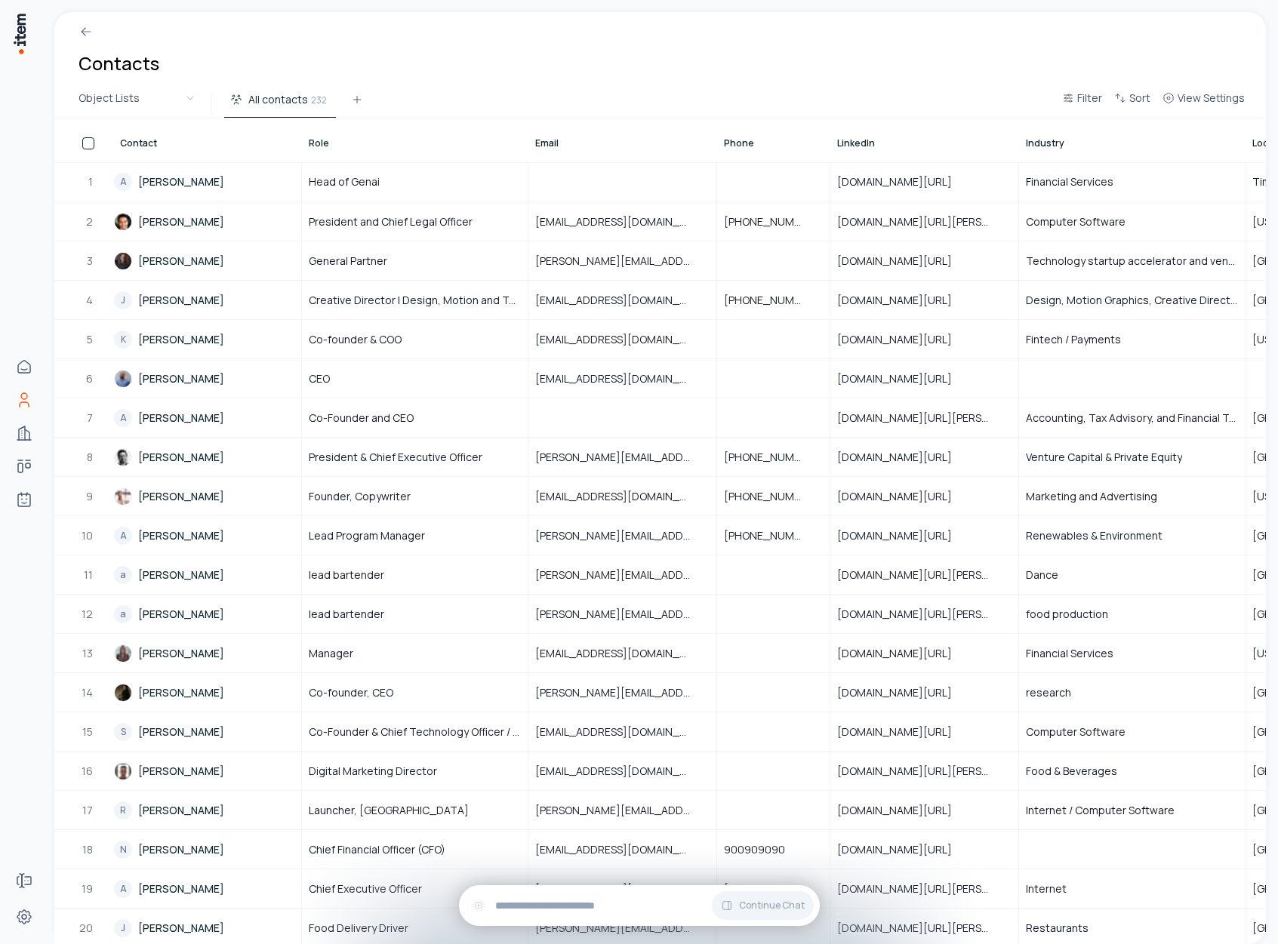  Describe the element at coordinates (762, 906) in the screenshot. I see `button: Continue Chat` at that location.